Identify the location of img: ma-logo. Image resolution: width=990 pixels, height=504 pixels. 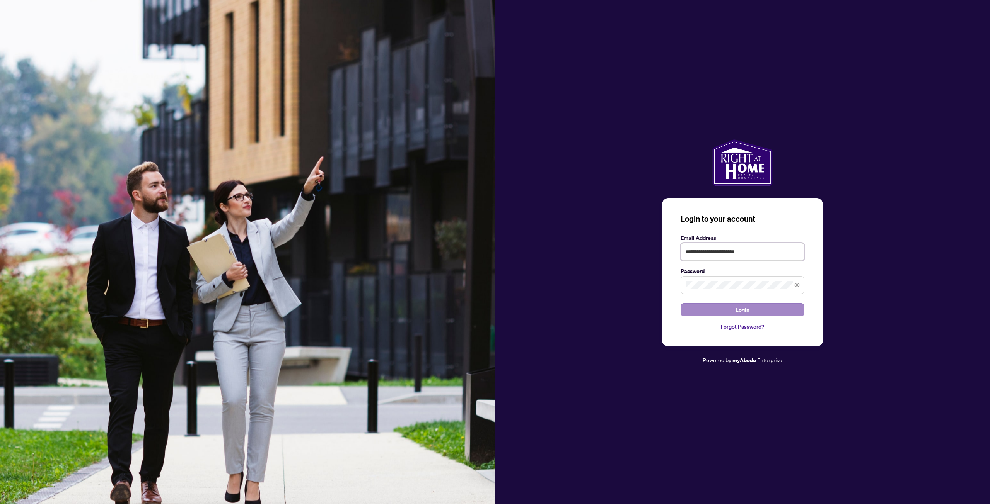
(742, 163).